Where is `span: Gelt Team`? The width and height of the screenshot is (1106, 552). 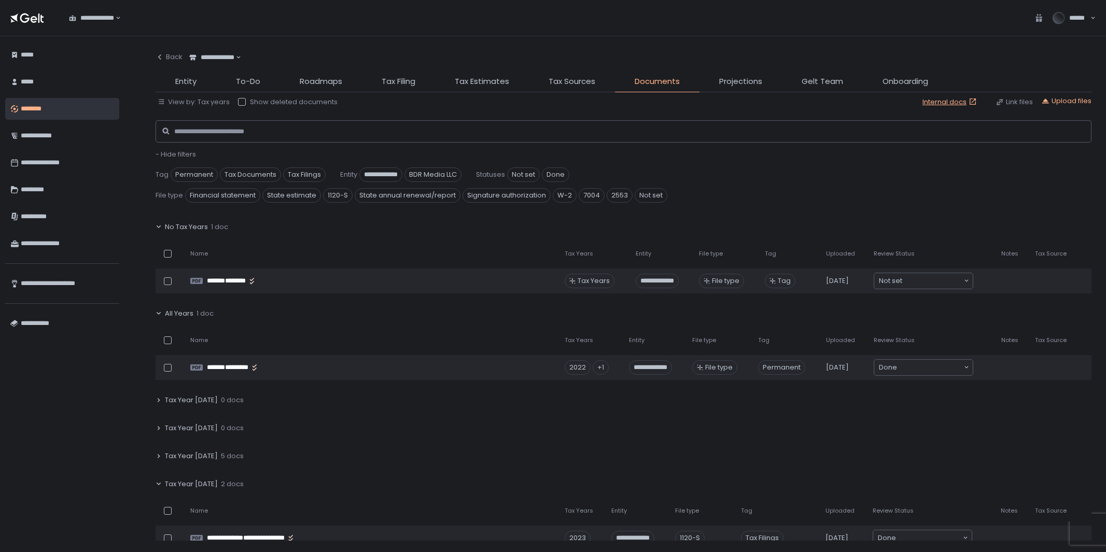
span: Gelt Team is located at coordinates (822, 81).